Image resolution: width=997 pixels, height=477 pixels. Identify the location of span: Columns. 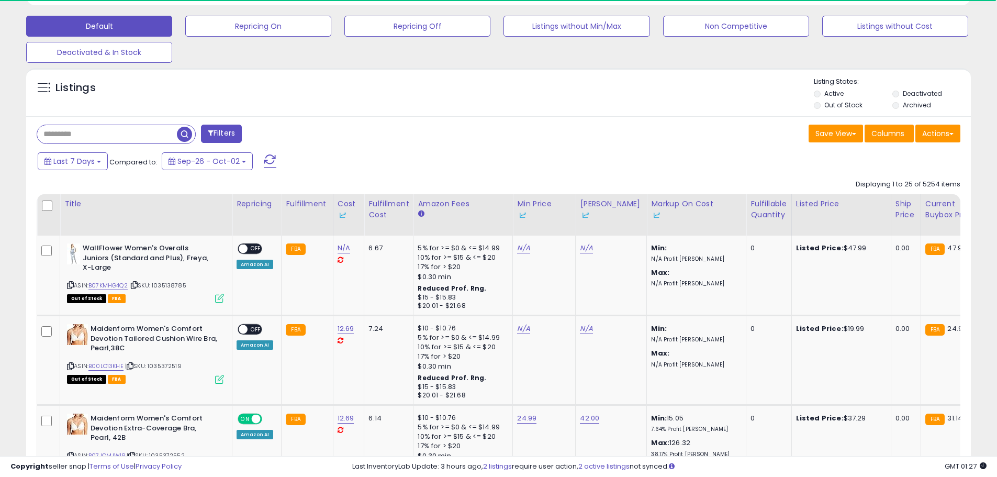
(887, 133).